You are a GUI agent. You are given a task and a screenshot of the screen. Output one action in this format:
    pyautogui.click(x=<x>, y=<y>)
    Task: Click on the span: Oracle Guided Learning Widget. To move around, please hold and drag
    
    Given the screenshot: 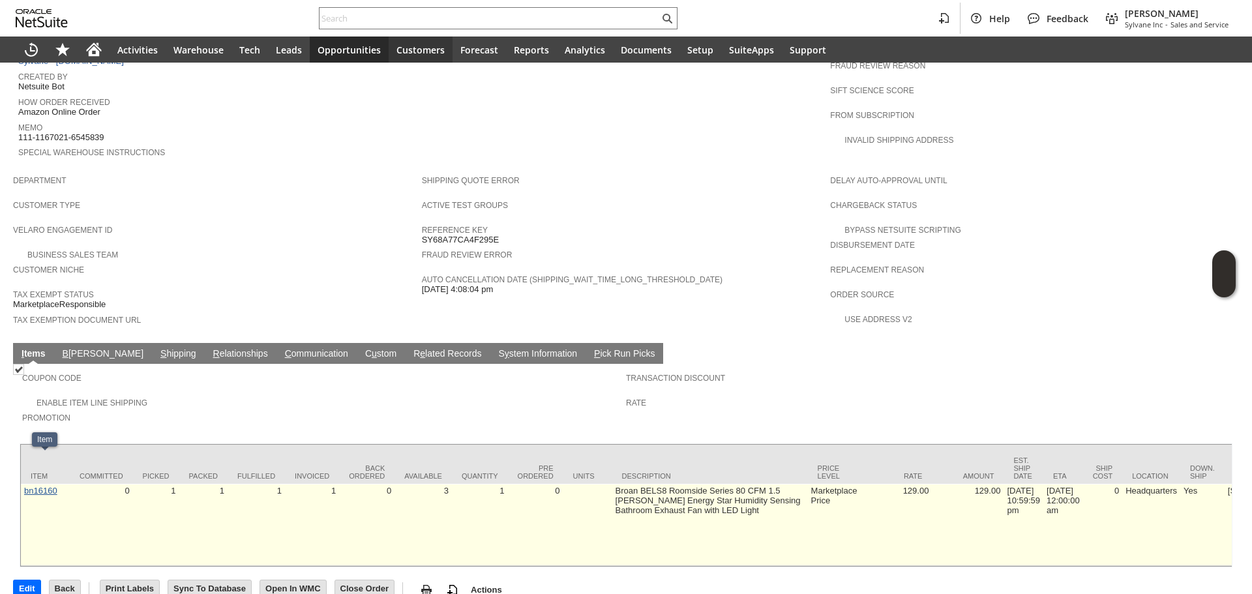 What is the action you would take?
    pyautogui.click(x=1224, y=286)
    